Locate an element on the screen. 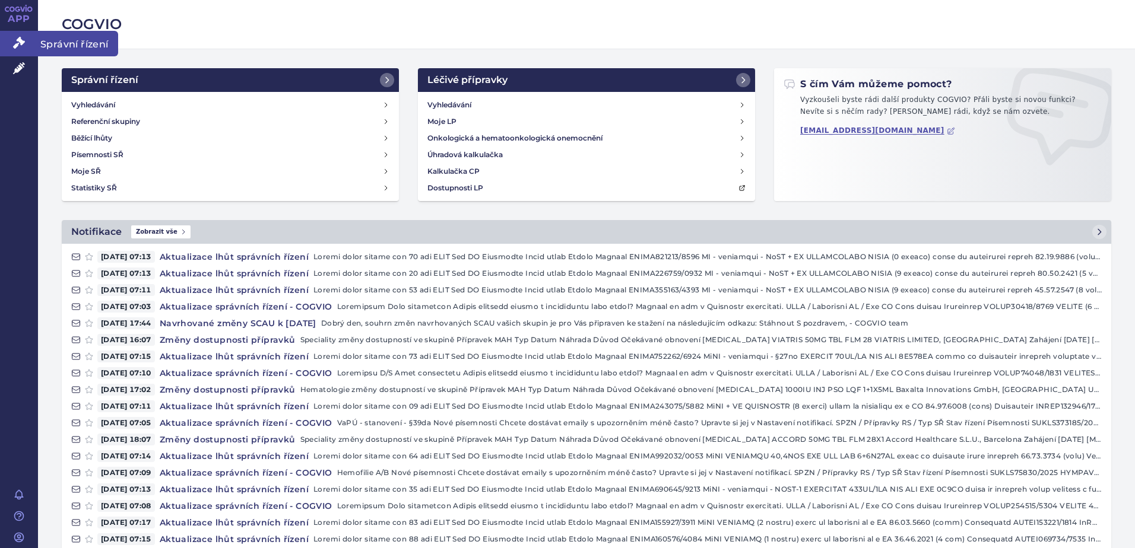 This screenshot has width=1135, height=548. p: VaPÚ - stanovení - §39da Nové písemnosti Chcete dostávat emaily s upozorněním méně často? Upravte... is located at coordinates (719, 423).